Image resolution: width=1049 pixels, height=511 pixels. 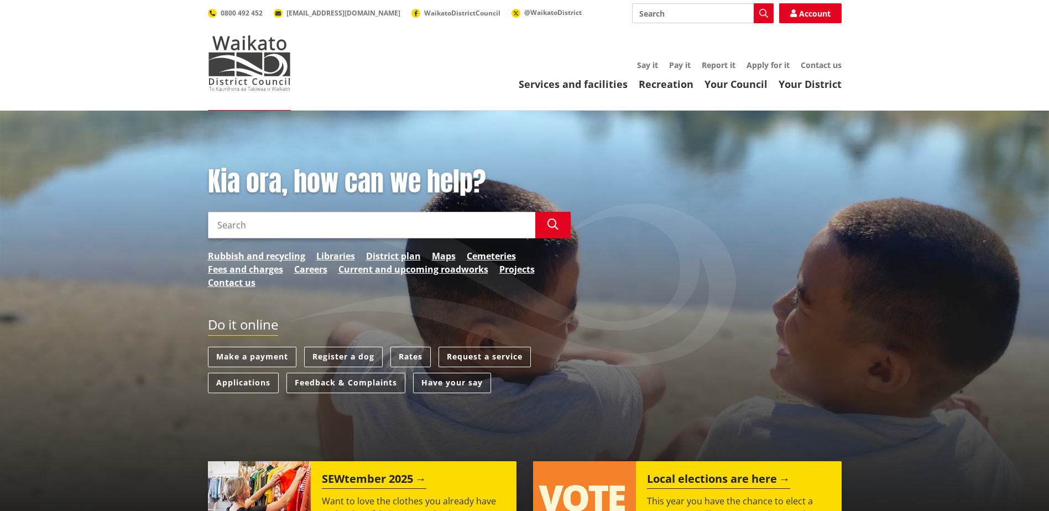 I want to click on a: Your Council, so click(x=736, y=84).